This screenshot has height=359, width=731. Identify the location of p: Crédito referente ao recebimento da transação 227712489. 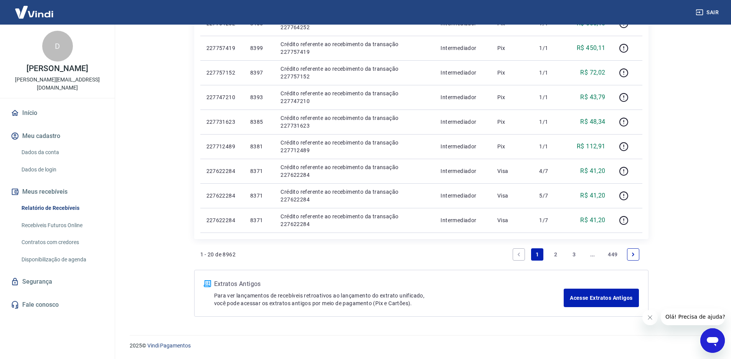
(354, 146).